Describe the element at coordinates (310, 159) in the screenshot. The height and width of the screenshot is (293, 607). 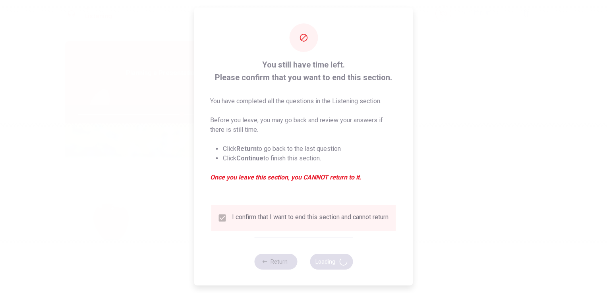
I see `li: Click to finish this section.` at that location.